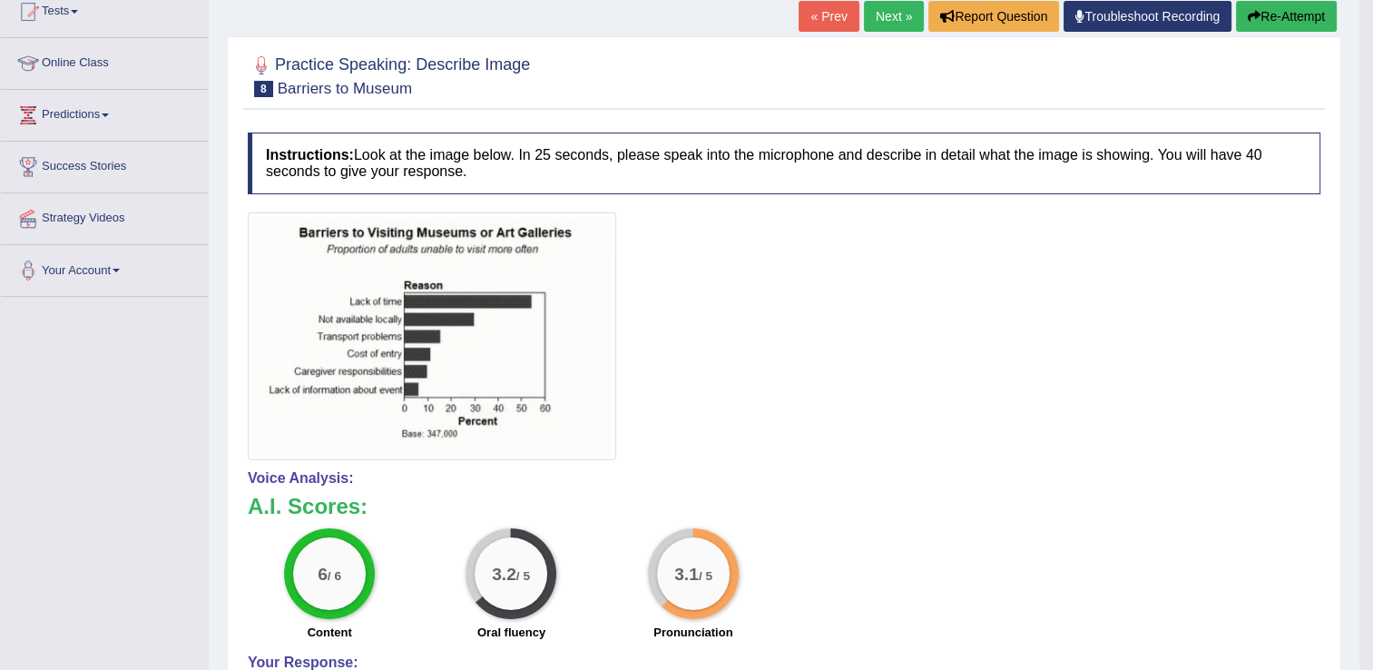 This screenshot has height=670, width=1373. Describe the element at coordinates (511, 631) in the screenshot. I see `label: Oral fluency` at that location.